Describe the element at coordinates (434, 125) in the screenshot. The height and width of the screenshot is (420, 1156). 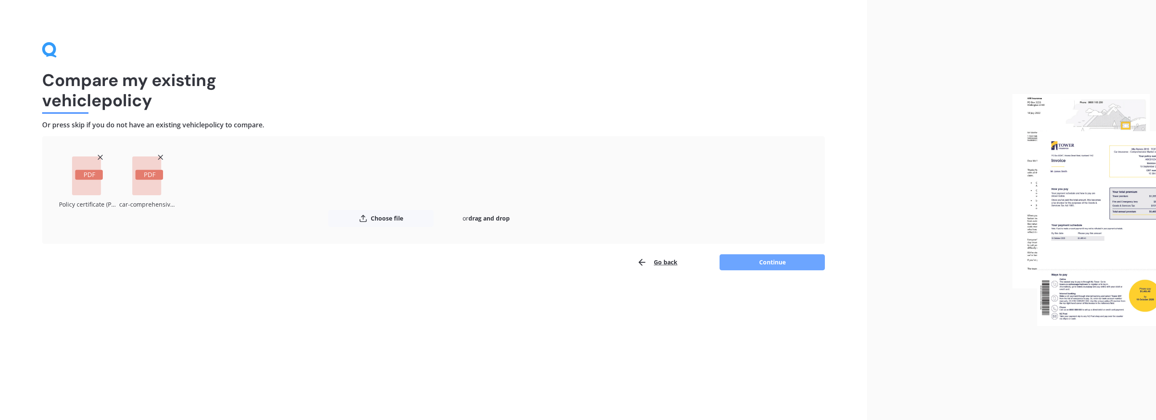
I see `h4: Or press skip if you do not have an existing vehicle policy to compare.` at that location.